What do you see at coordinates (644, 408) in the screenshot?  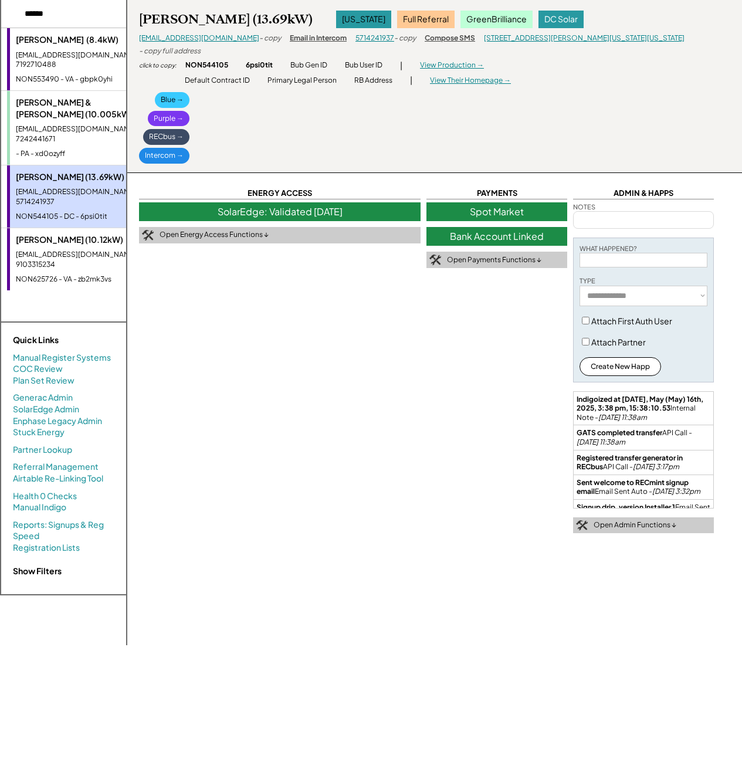 I see `div: Internal Note -` at bounding box center [644, 408].